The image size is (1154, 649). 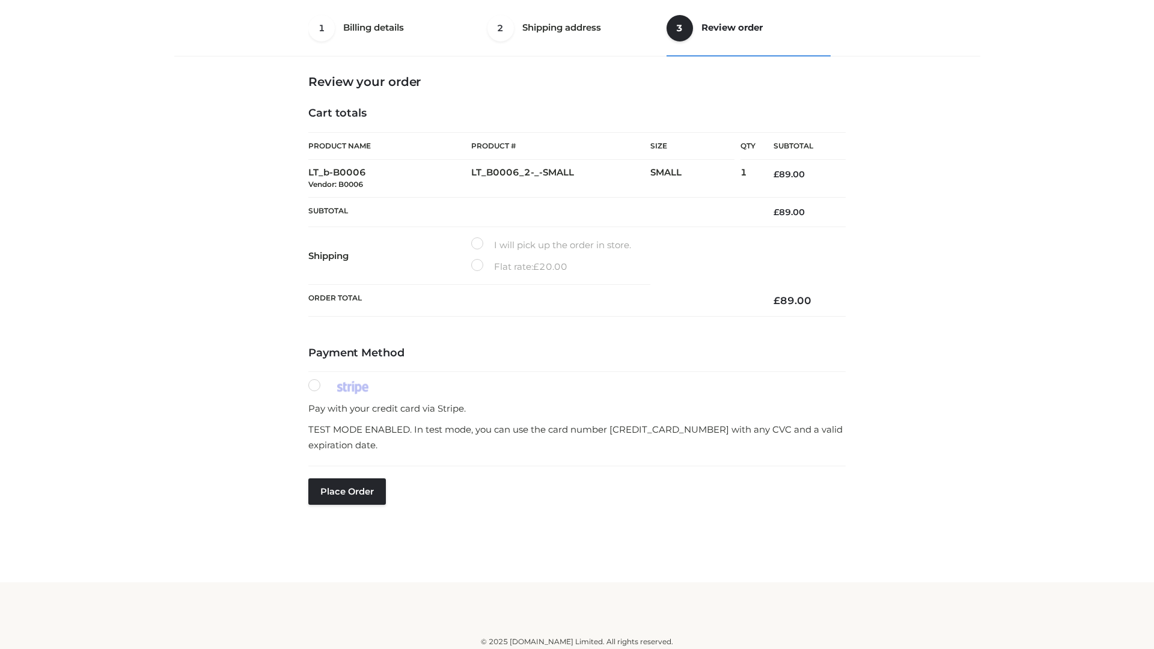 I want to click on label: I will pick up the order in store., so click(x=551, y=245).